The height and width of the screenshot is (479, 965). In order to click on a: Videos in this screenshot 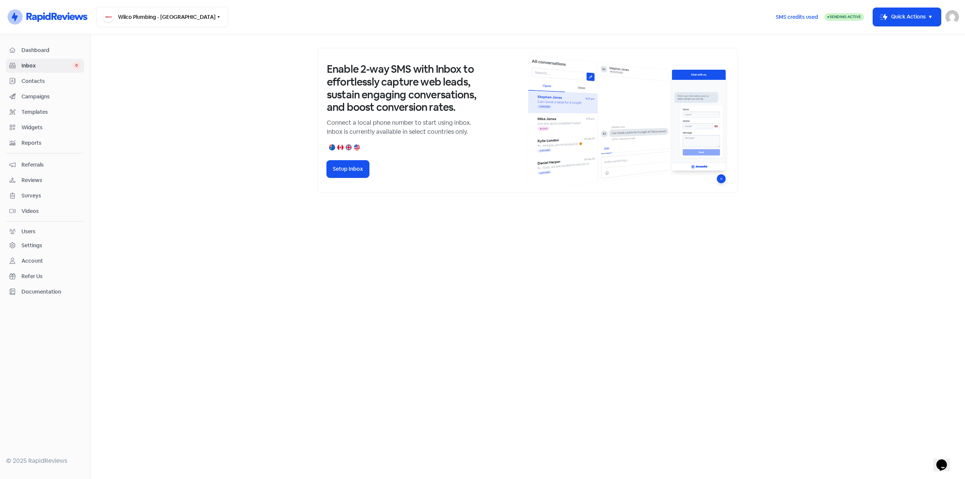, I will do `click(45, 211)`.